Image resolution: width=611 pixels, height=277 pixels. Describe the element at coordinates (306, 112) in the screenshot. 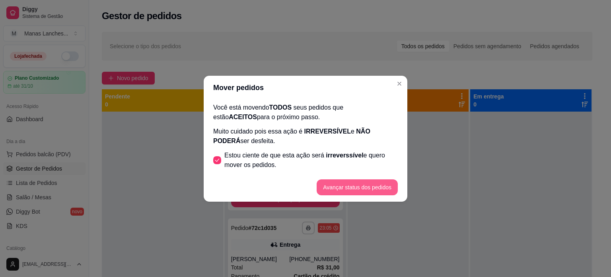

I see `p: Você está movendo seus pedidos que estão para o próximo passo.` at that location.